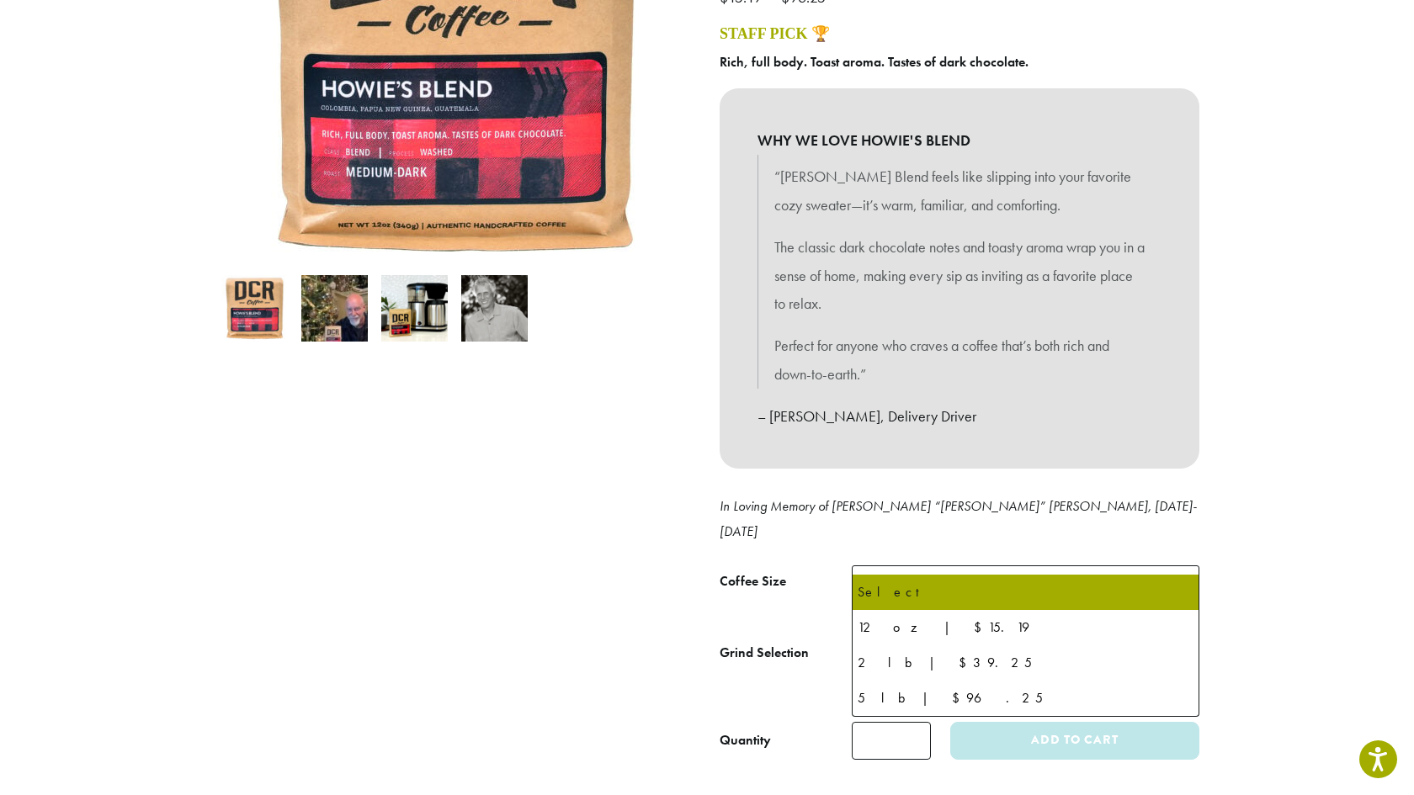 Image resolution: width=1414 pixels, height=795 pixels. I want to click on input: Product quantity, so click(891, 740).